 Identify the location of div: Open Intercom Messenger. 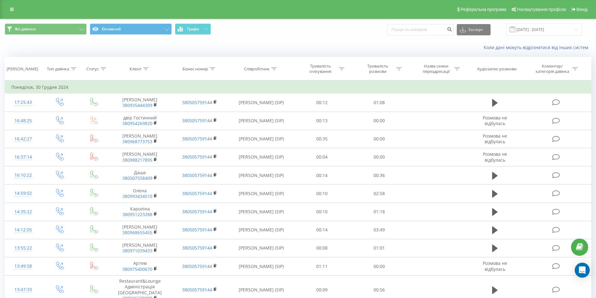
(583, 270).